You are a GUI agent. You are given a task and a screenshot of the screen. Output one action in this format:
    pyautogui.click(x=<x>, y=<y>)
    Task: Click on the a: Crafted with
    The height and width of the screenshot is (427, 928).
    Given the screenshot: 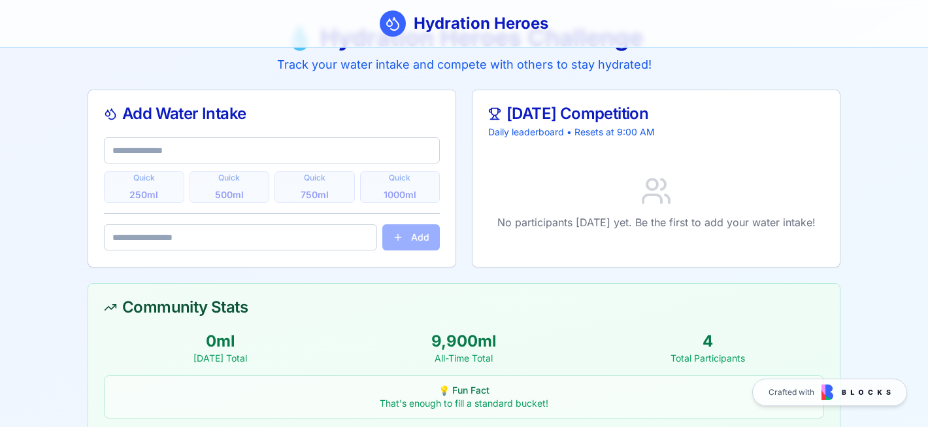 What is the action you would take?
    pyautogui.click(x=829, y=392)
    